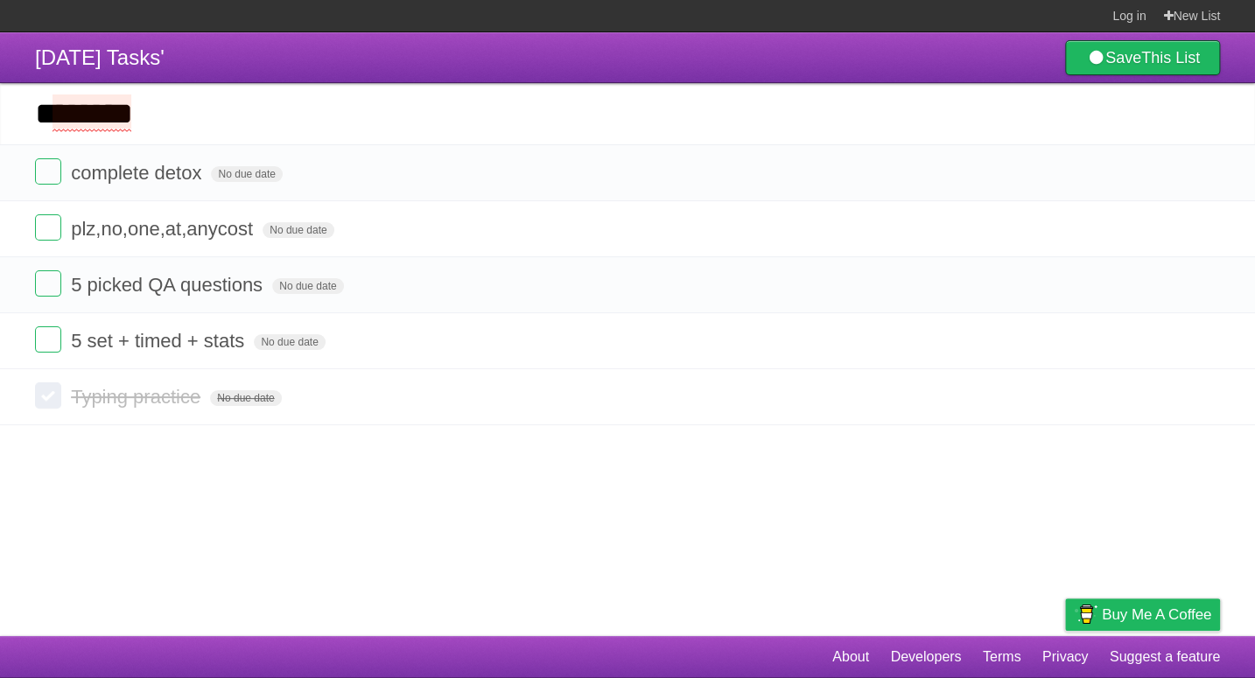  What do you see at coordinates (1065, 657) in the screenshot?
I see `a: Privacy` at bounding box center [1065, 657].